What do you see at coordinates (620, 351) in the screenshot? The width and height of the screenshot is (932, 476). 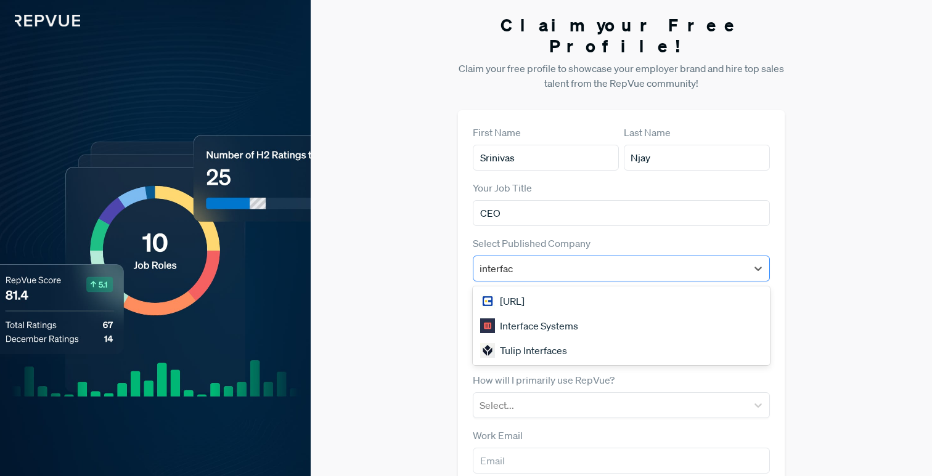 I see `div: Tulip Interfaces` at bounding box center [620, 351].